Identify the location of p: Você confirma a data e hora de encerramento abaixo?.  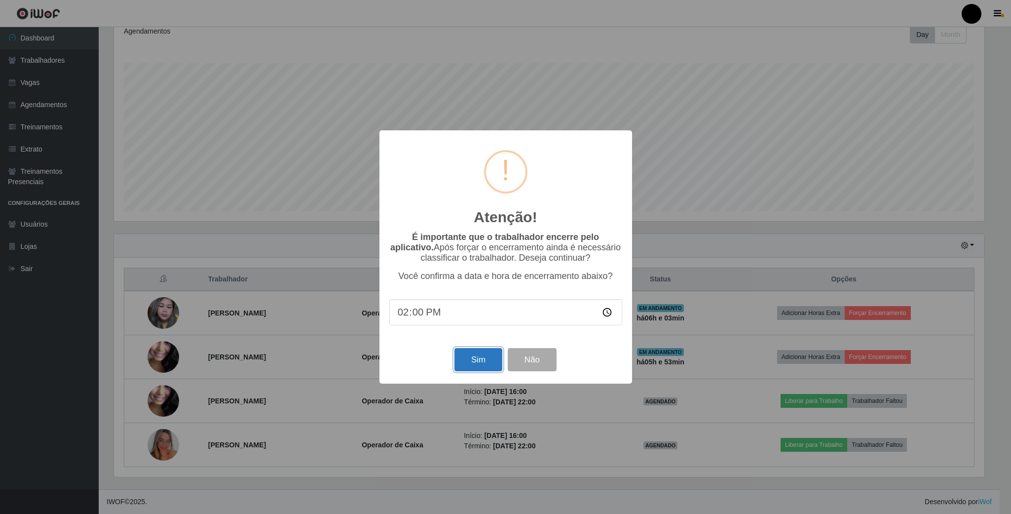
(506, 276).